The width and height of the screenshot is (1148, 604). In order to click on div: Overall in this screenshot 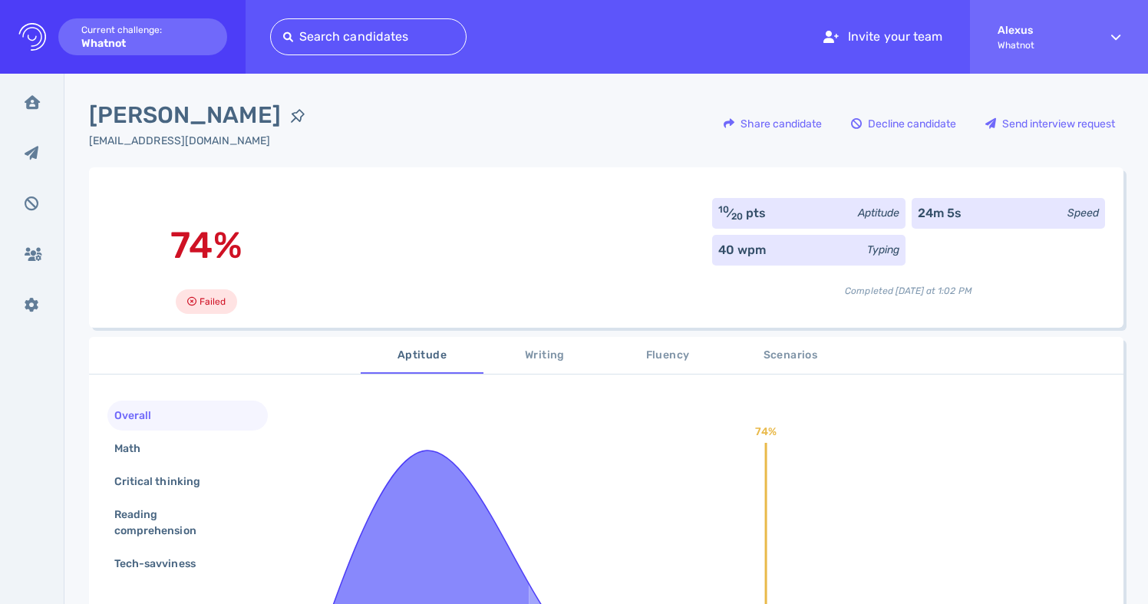, I will do `click(140, 415)`.